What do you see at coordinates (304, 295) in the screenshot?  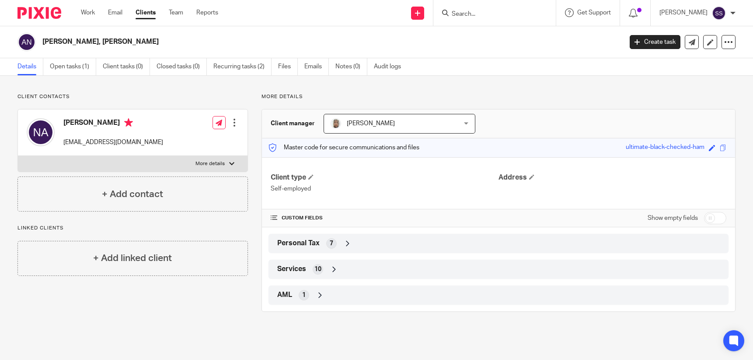 I see `span: 1` at bounding box center [304, 295].